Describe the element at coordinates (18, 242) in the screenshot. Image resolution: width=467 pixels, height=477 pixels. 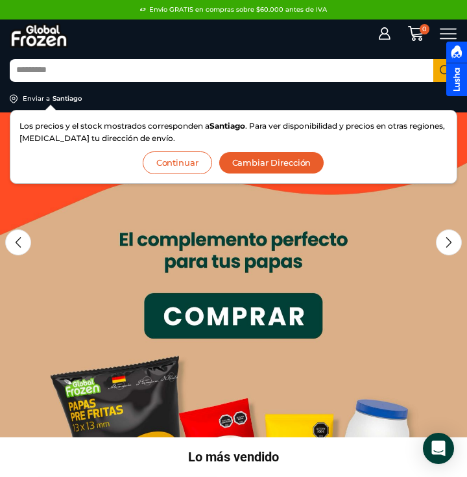
I see `div: Previous slide` at that location.